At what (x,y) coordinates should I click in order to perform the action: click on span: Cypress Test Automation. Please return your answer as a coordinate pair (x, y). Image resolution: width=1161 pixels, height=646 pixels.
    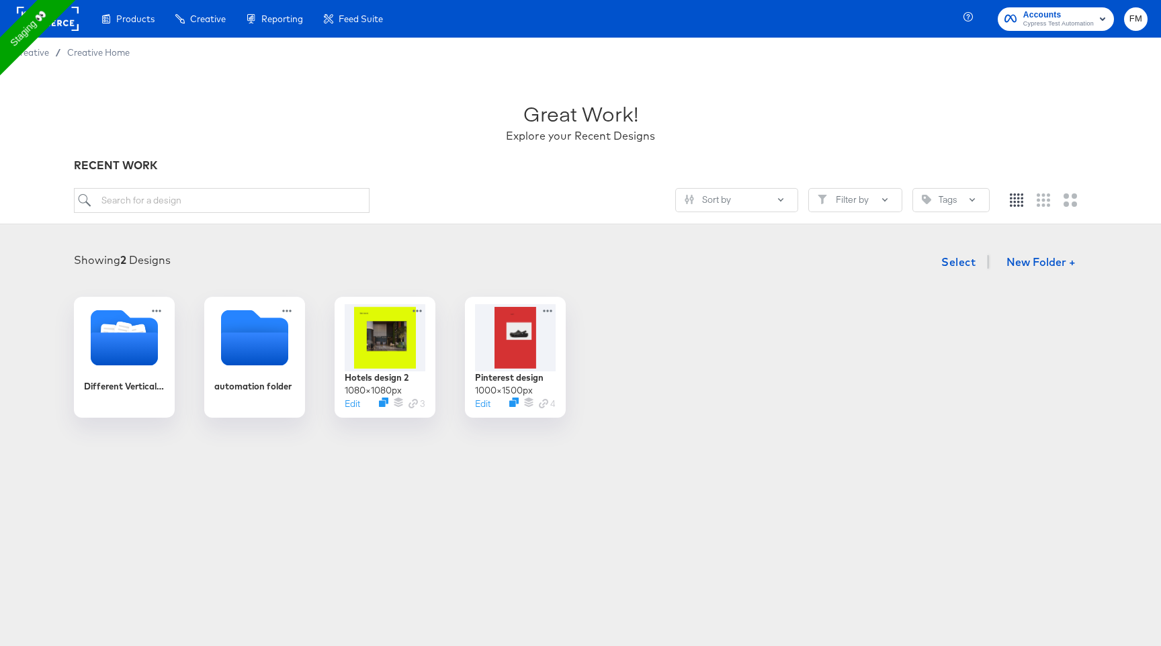
    Looking at the image, I should click on (1058, 24).